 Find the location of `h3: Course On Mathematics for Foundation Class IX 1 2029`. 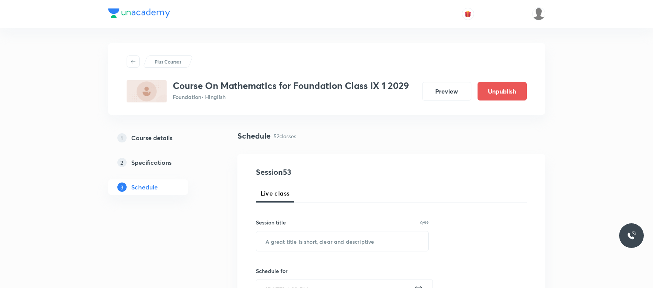

h3: Course On Mathematics for Foundation Class IX 1 2029 is located at coordinates (291, 85).